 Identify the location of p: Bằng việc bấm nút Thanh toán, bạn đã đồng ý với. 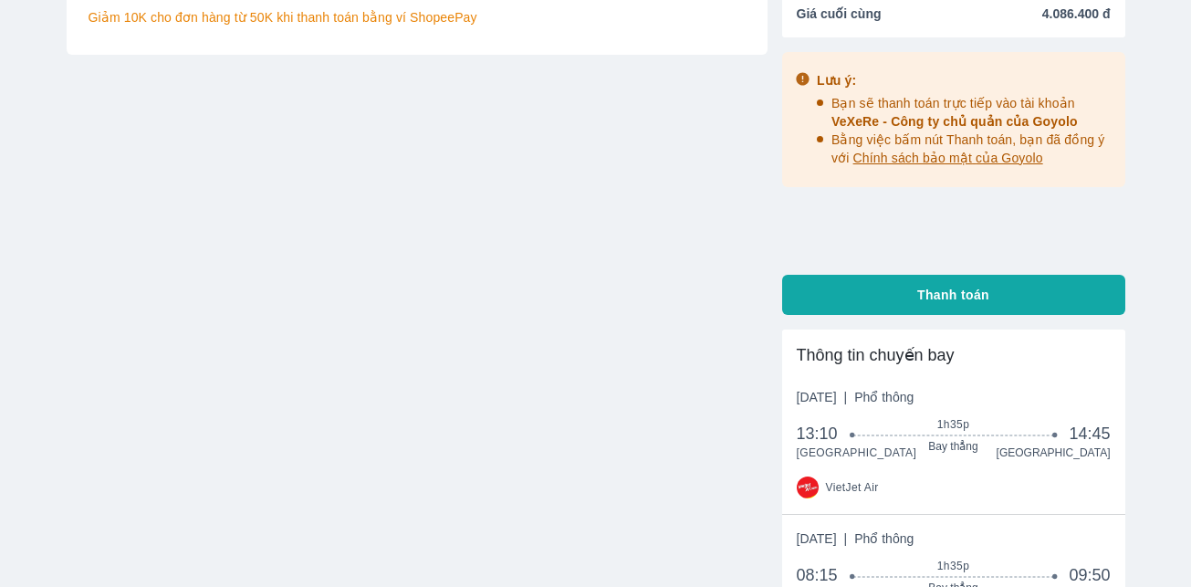
(972, 149).